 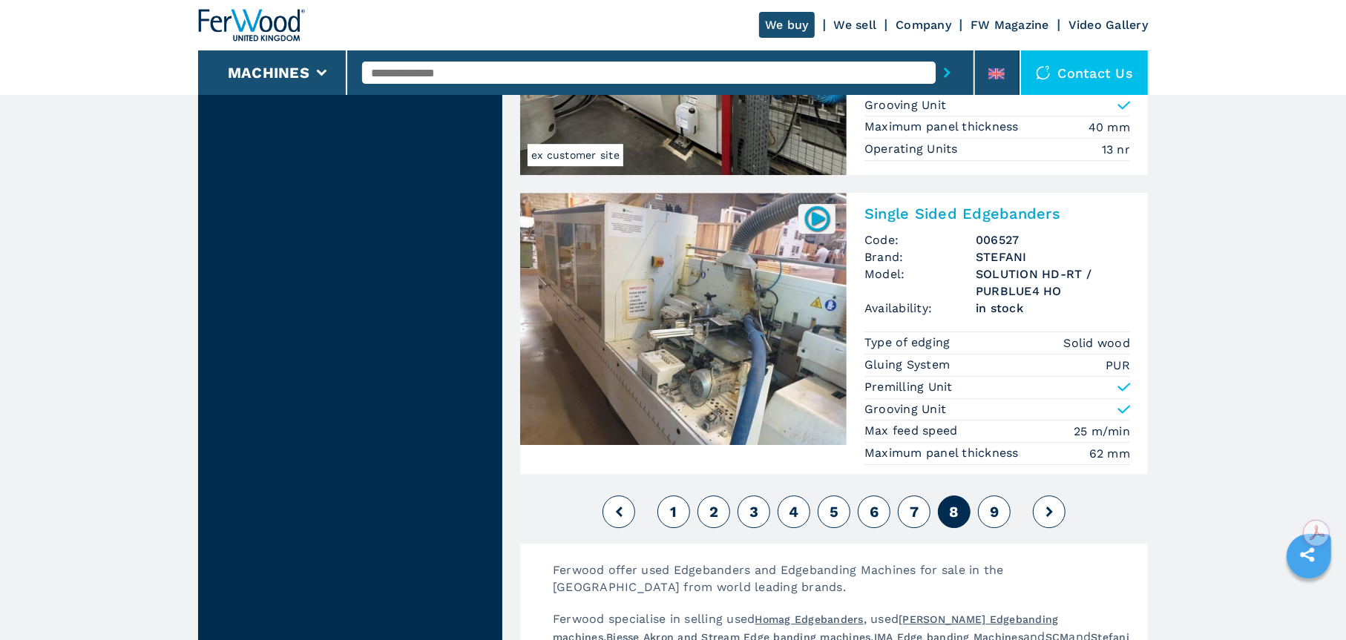 What do you see at coordinates (674, 512) in the screenshot?
I see `button: 1` at bounding box center [674, 512].